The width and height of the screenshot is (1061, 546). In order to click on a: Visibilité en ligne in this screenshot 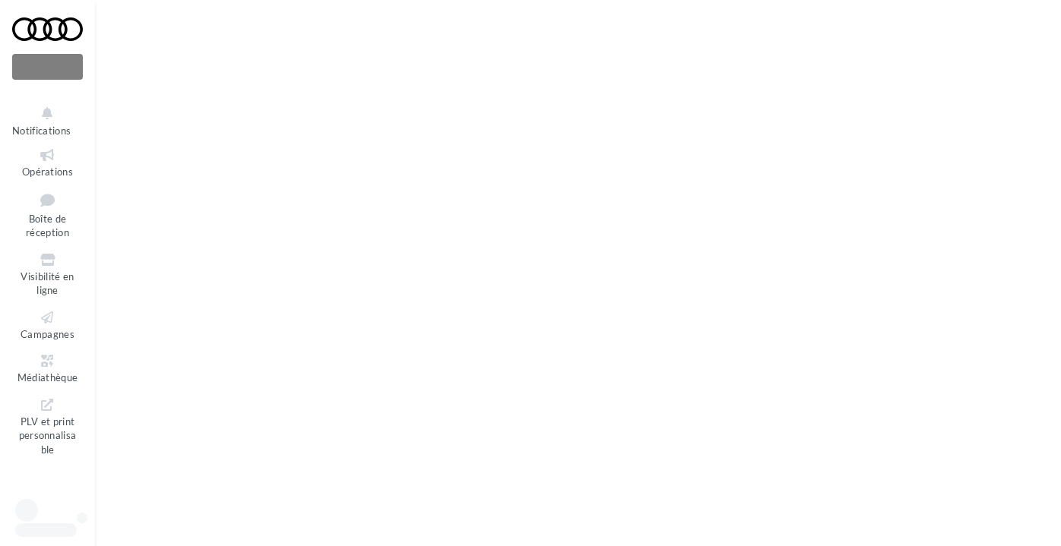, I will do `click(47, 274)`.